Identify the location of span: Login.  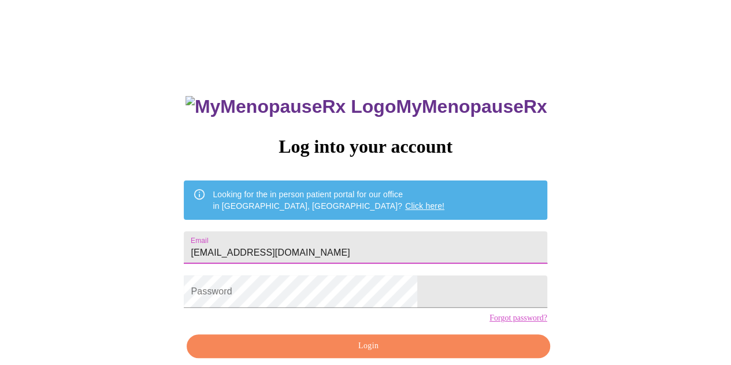
(368, 345).